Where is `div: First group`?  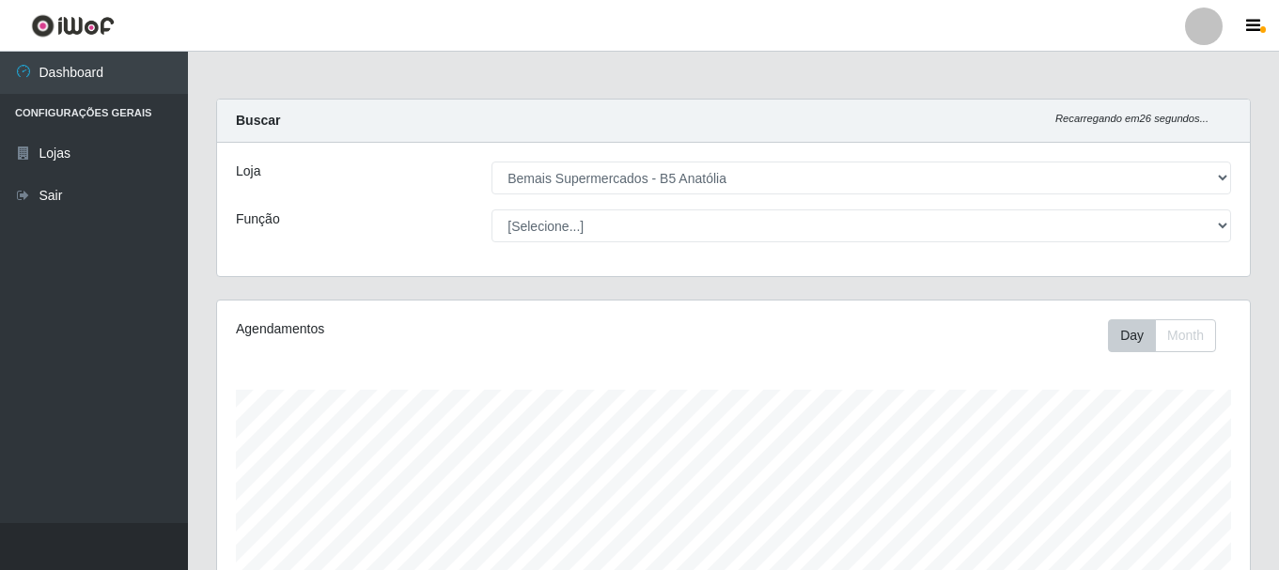 div: First group is located at coordinates (1161, 335).